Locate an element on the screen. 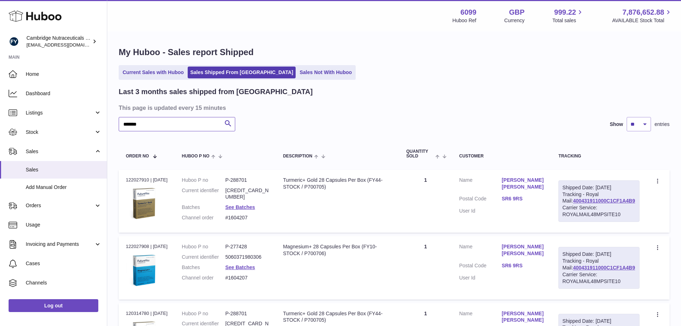 Image resolution: width=681 pixels, height=326 pixels. a: Log out is located at coordinates (53, 305).